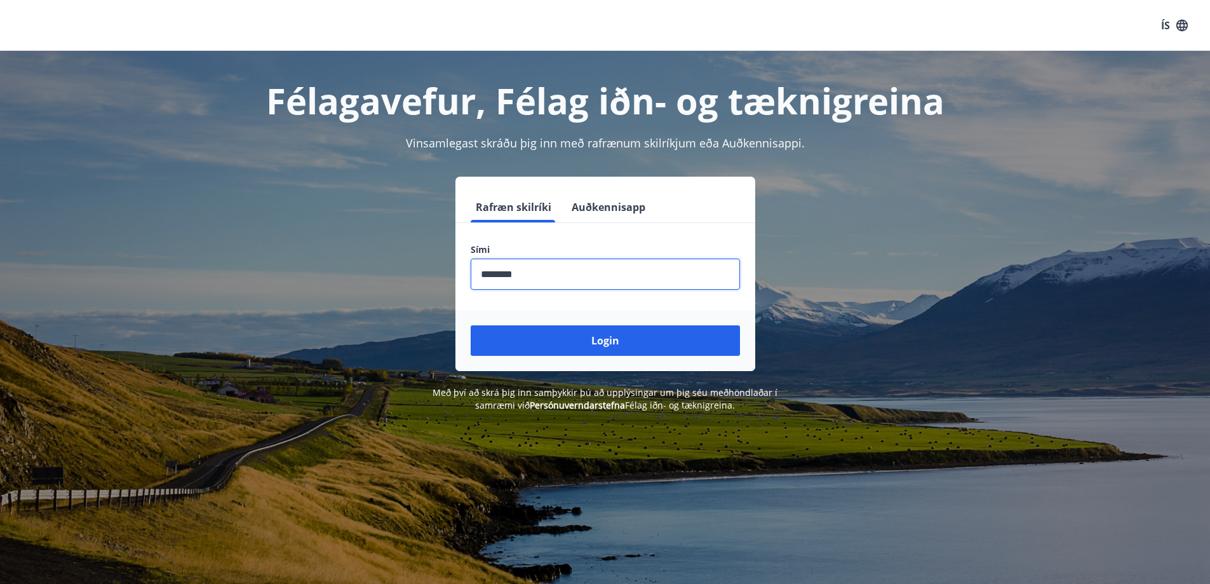  I want to click on span: Með því að skrá þig inn samþykkir þú að upplýsingar um þig séu meðhöndlaðar í samræmi við Félag i..., so click(605, 398).